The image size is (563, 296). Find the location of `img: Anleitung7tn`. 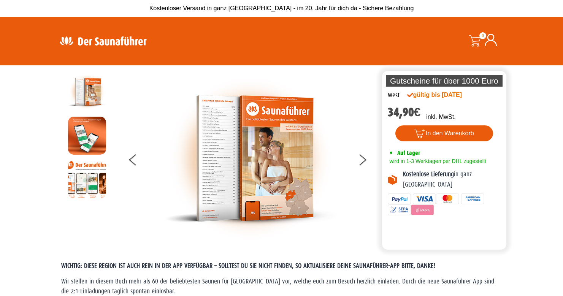

img: Anleitung7tn is located at coordinates (87, 180).